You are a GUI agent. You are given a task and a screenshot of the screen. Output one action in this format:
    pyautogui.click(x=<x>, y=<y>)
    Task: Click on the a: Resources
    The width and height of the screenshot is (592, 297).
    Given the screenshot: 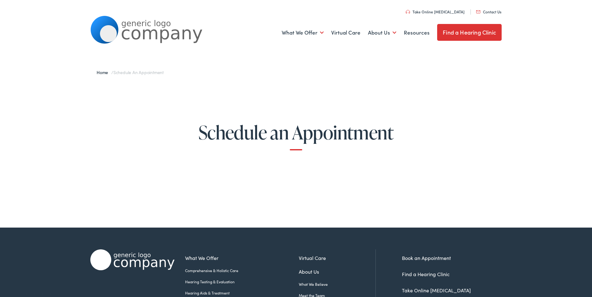 What is the action you would take?
    pyautogui.click(x=416, y=33)
    